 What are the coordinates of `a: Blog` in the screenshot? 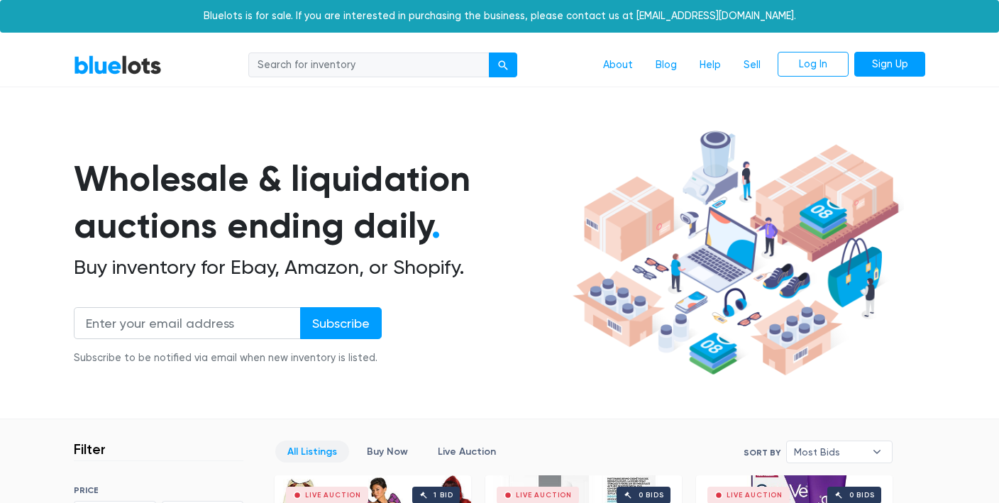 It's located at (666, 65).